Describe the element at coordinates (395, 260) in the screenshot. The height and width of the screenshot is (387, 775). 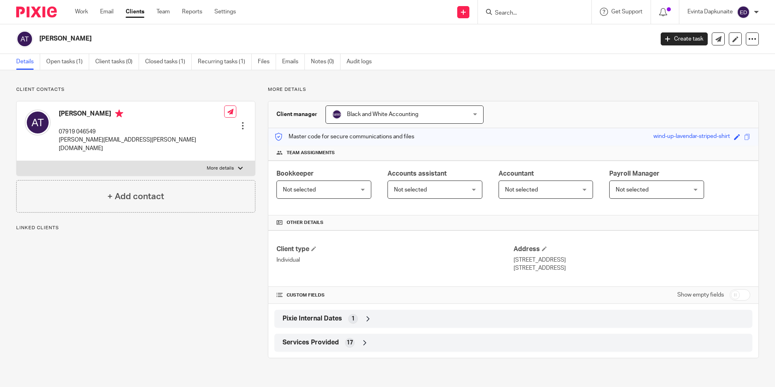
I see `p: Individual` at that location.